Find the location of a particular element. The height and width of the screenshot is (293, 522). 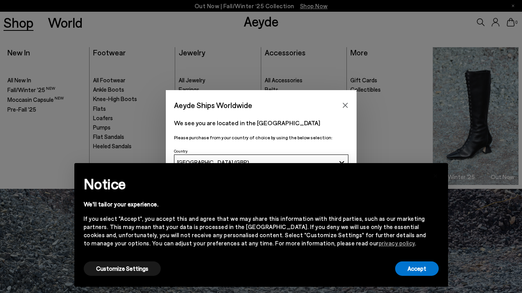

button: Accept is located at coordinates (417, 268).